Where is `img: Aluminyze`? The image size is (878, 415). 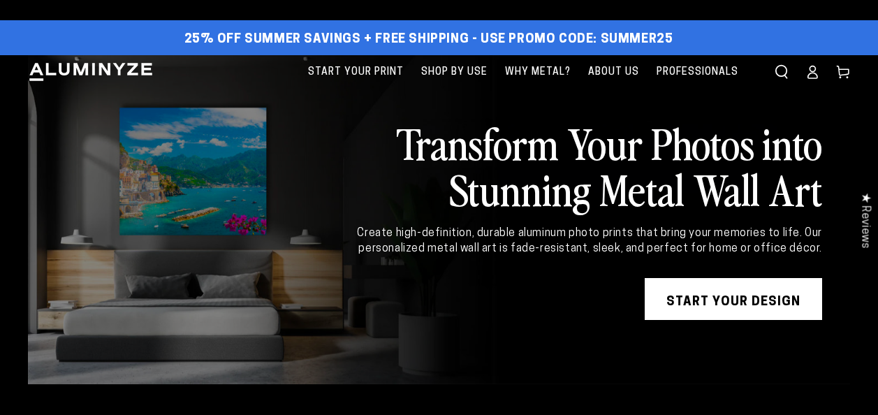 img: Aluminyze is located at coordinates (91, 72).